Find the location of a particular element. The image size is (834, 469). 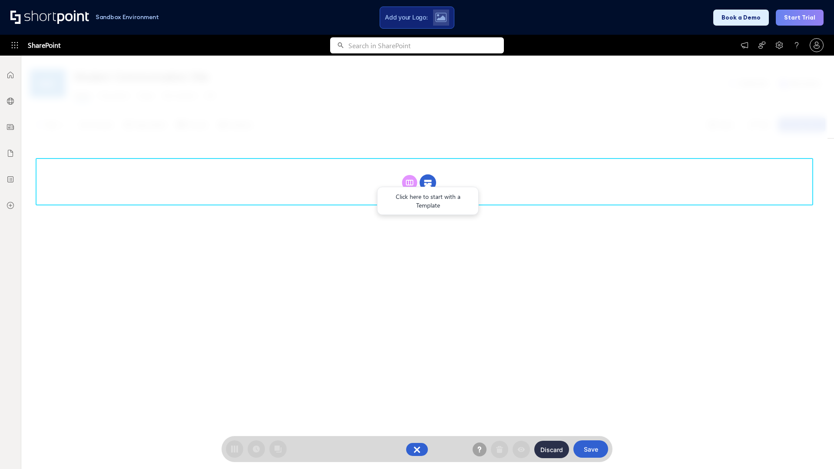

h1: Sandbox Environment is located at coordinates (127, 17).